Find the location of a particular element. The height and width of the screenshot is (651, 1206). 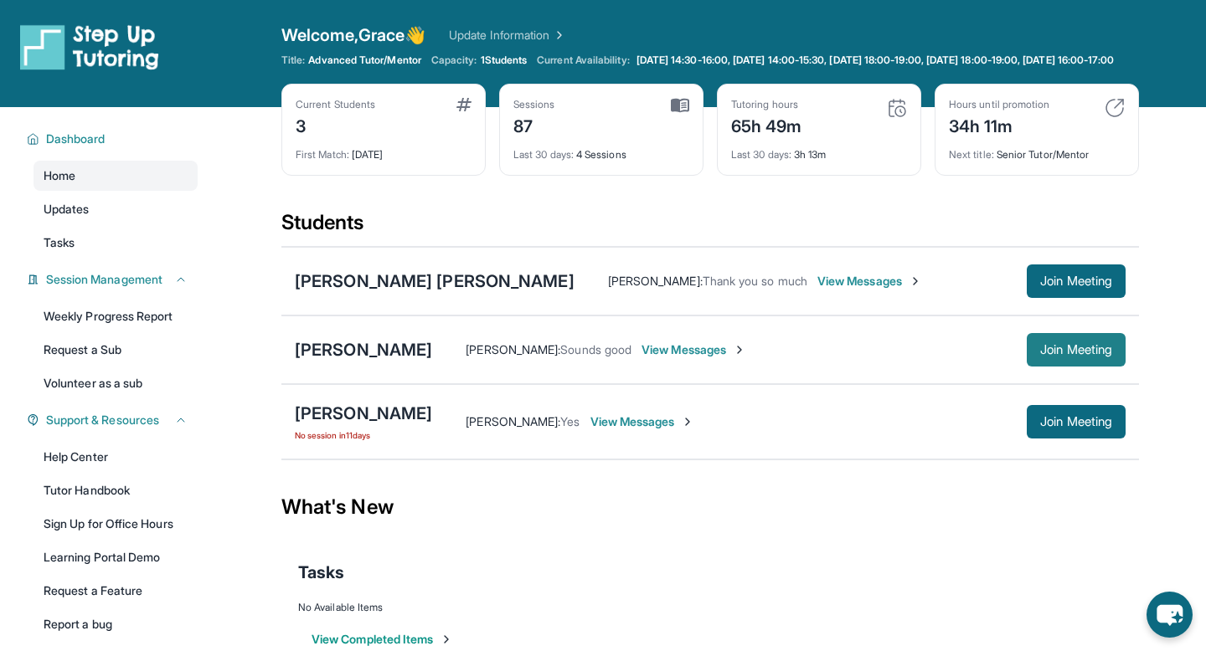

div: 34h 11m is located at coordinates (999, 125).